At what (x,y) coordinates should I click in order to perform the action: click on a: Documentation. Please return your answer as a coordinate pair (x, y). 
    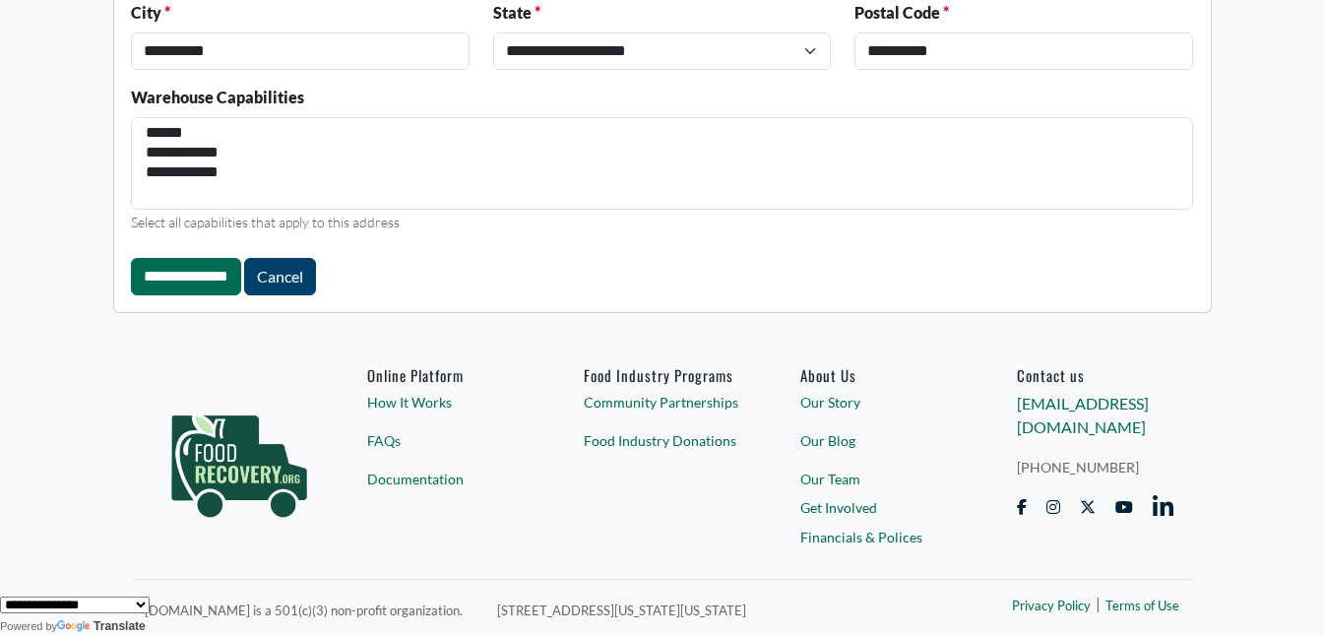
    Looking at the image, I should click on (445, 478).